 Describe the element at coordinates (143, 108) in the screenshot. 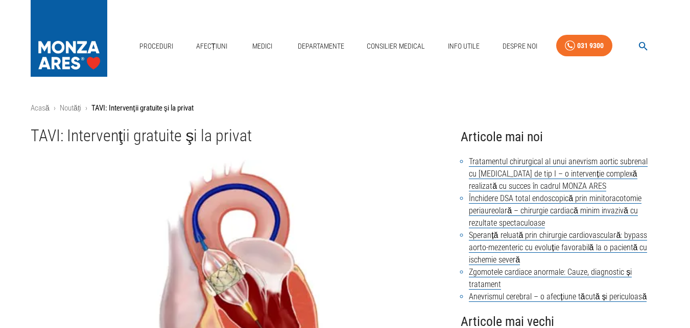

I see `p: TAVI: Intervenţii gratuite şi la privat` at that location.